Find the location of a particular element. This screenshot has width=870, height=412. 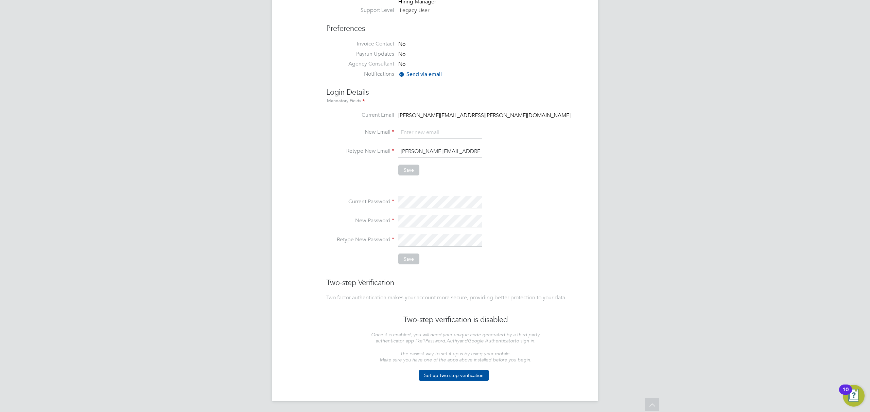

label: Current Email is located at coordinates (360, 115).